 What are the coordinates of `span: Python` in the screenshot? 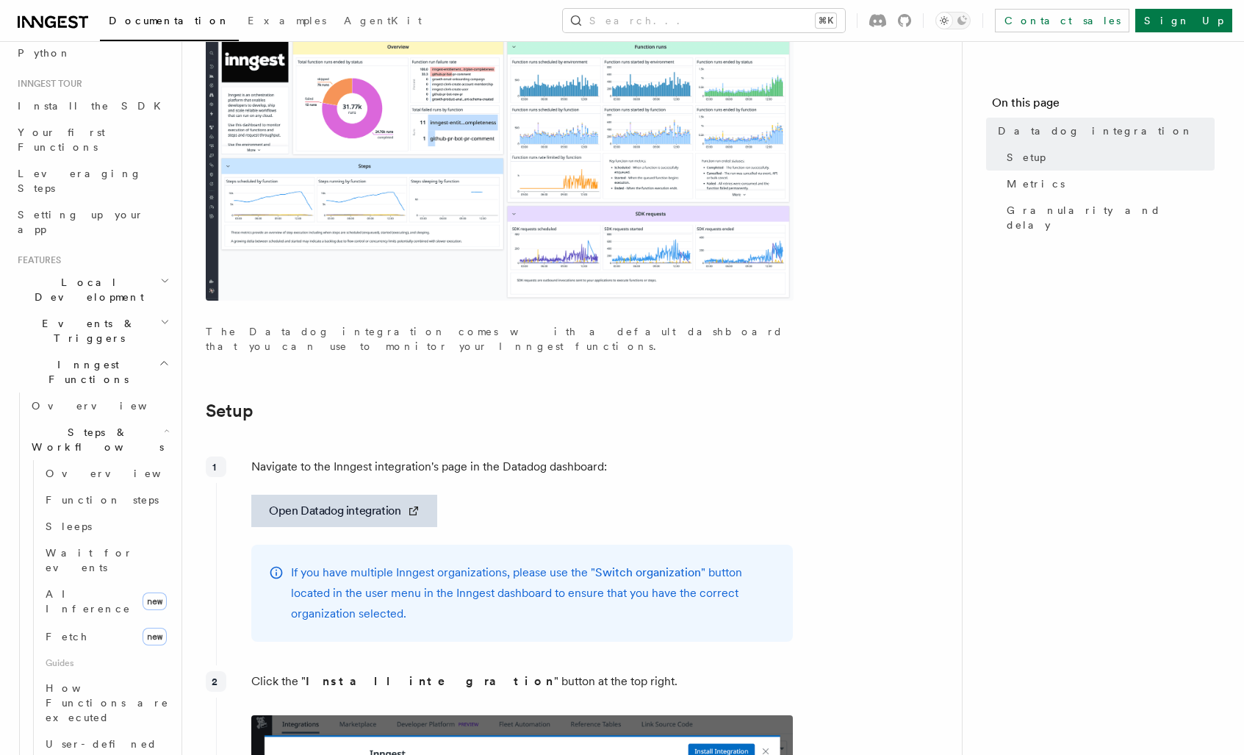 It's located at (44, 53).